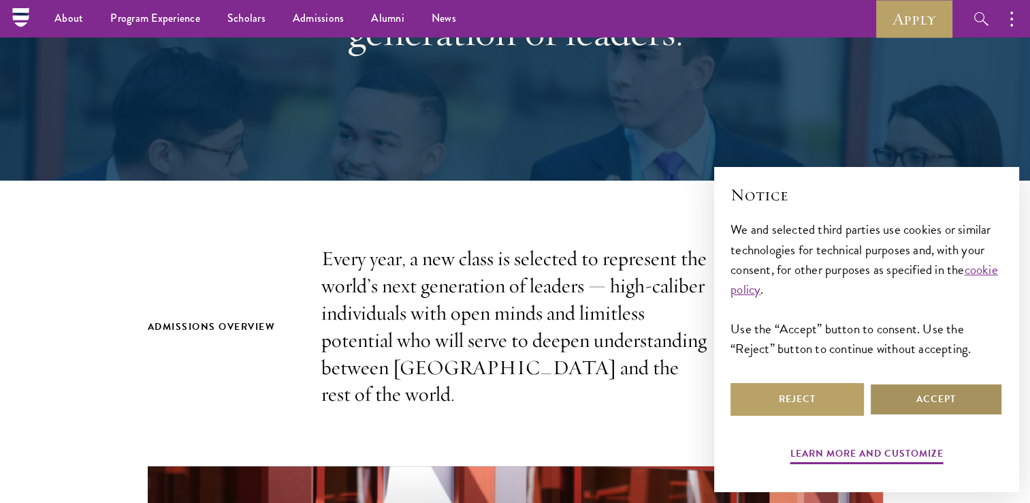 The width and height of the screenshot is (1030, 503). What do you see at coordinates (797, 399) in the screenshot?
I see `button: Reject` at bounding box center [797, 399].